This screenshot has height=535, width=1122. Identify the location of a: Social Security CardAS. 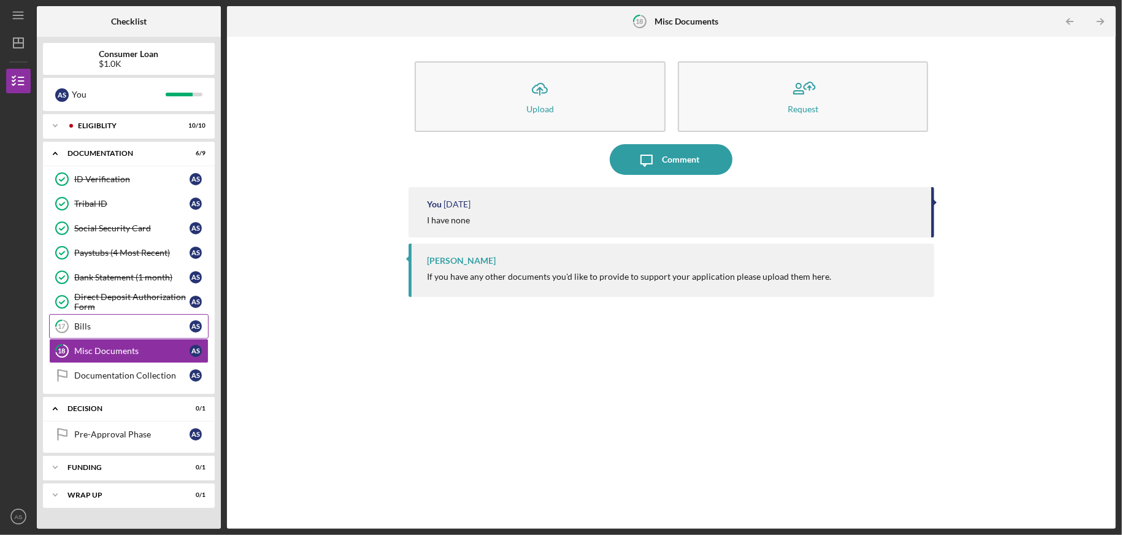
(129, 228).